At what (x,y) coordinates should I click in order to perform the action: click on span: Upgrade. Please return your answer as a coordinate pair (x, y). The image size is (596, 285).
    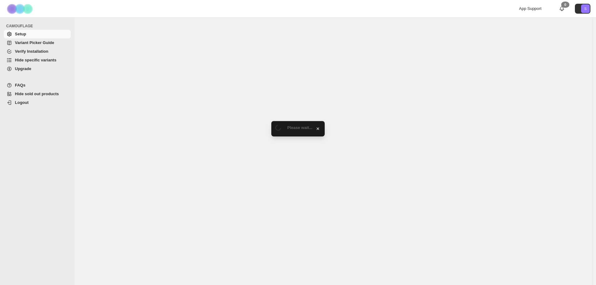
    Looking at the image, I should click on (23, 69).